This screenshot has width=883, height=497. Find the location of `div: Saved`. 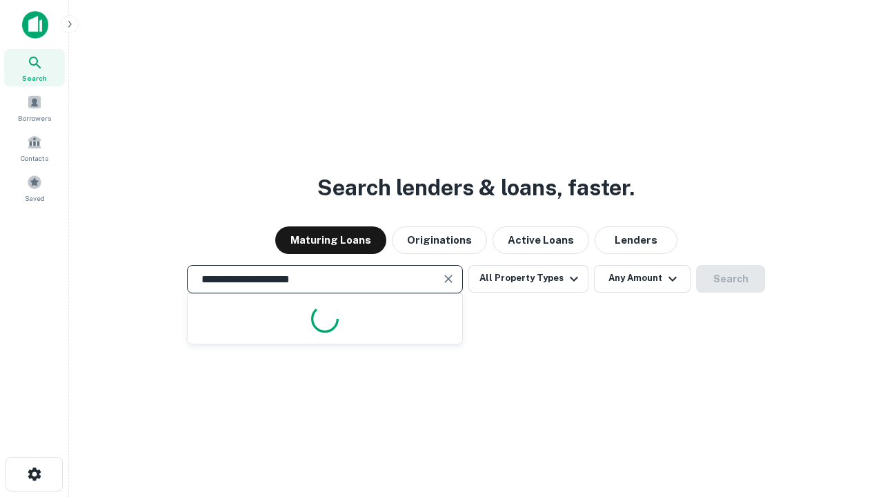

div: Saved is located at coordinates (34, 188).